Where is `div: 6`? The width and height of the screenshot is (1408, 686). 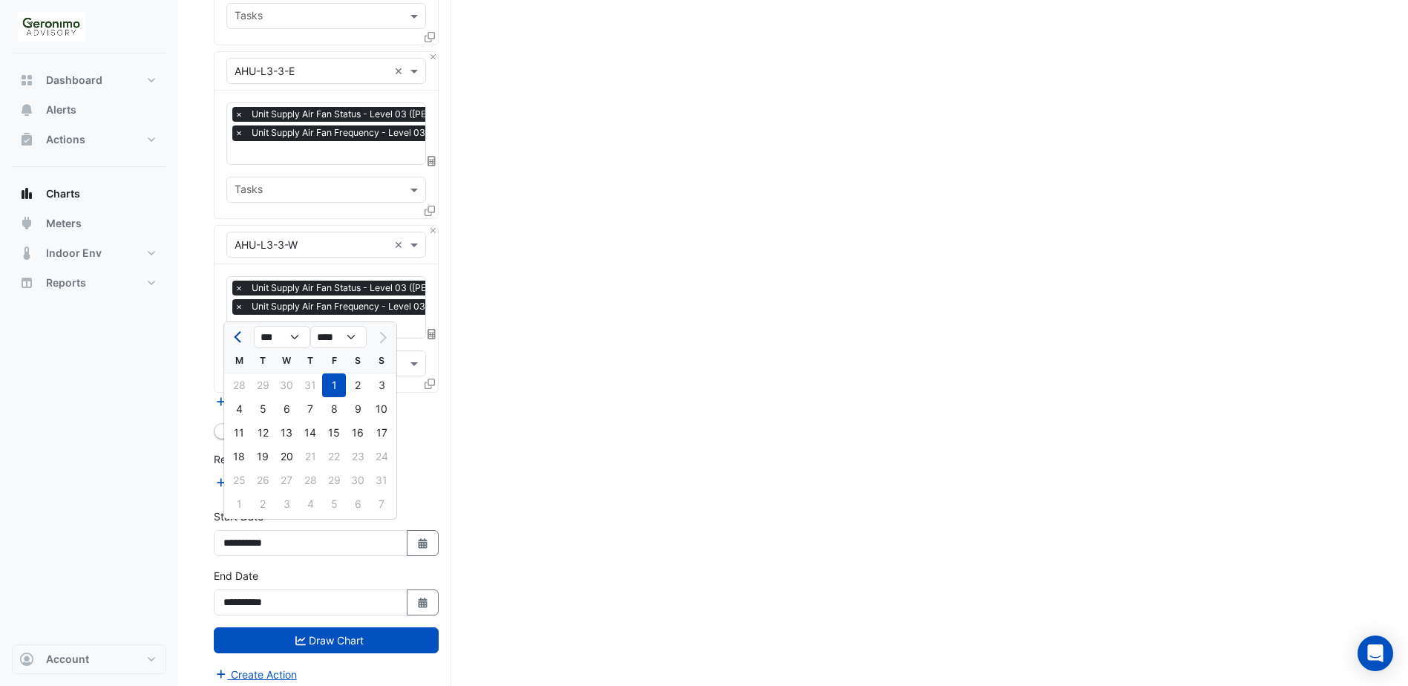 div: 6 is located at coordinates (286, 409).